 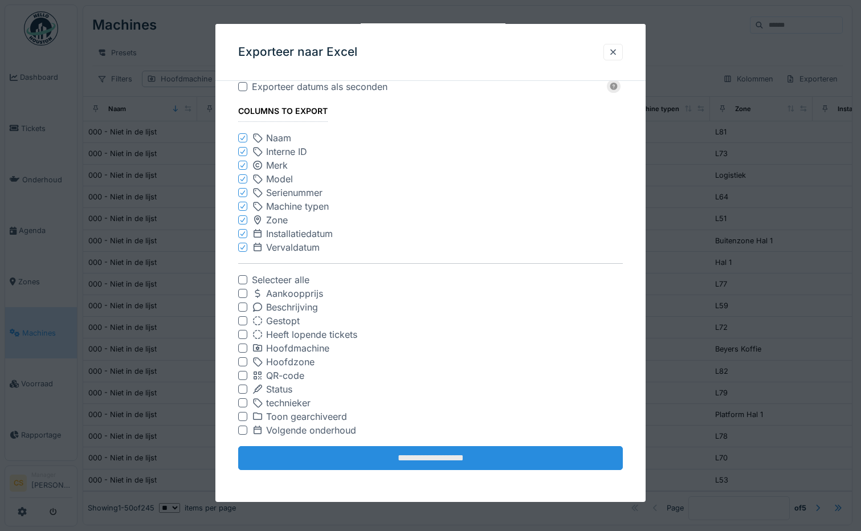 I want to click on div: Columns to export, so click(x=283, y=112).